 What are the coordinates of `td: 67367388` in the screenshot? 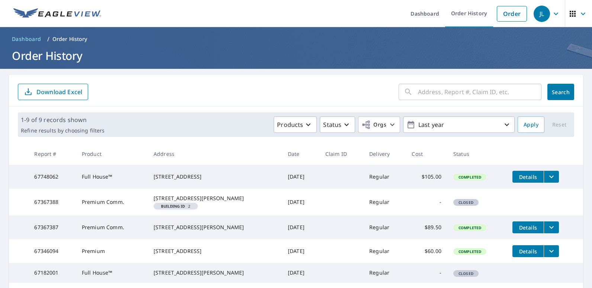 It's located at (52, 202).